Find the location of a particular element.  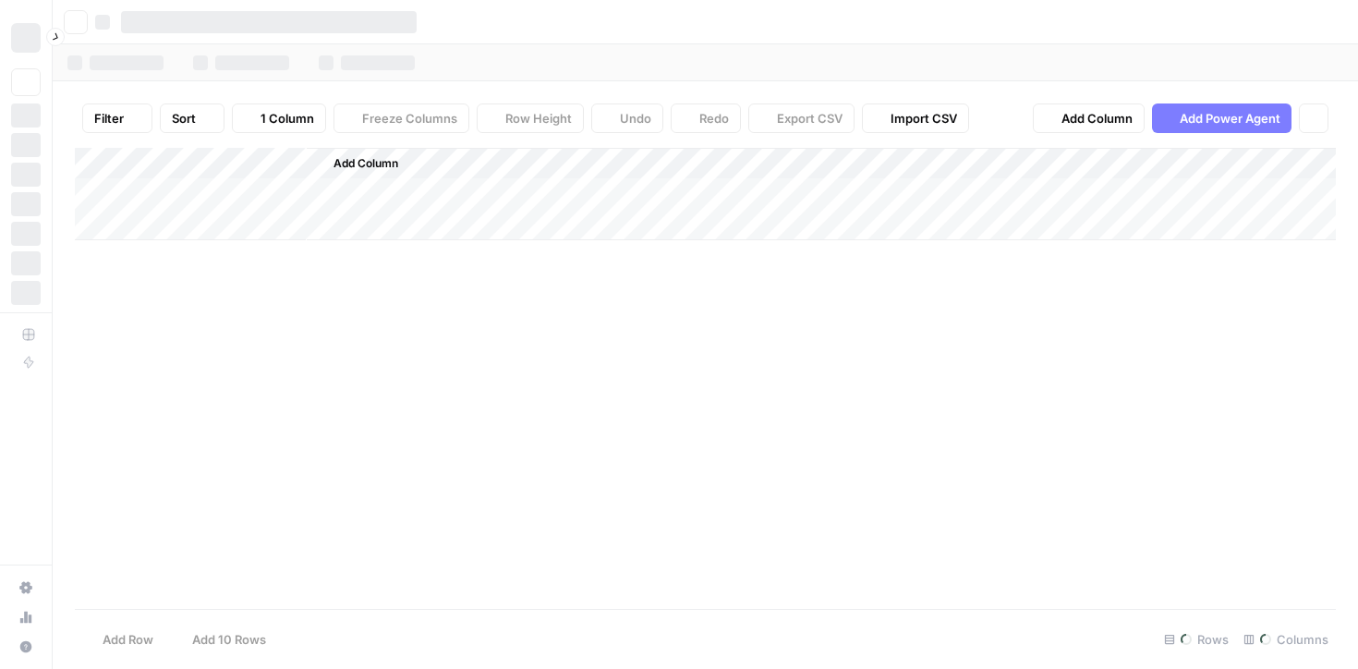

span: Import CSV is located at coordinates (924, 118).